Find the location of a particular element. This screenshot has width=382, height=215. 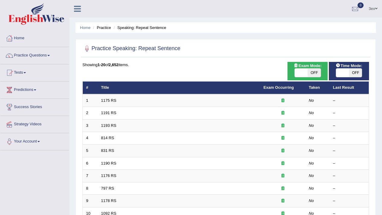

li: Speaking: Repeat Sentence is located at coordinates (139, 27).